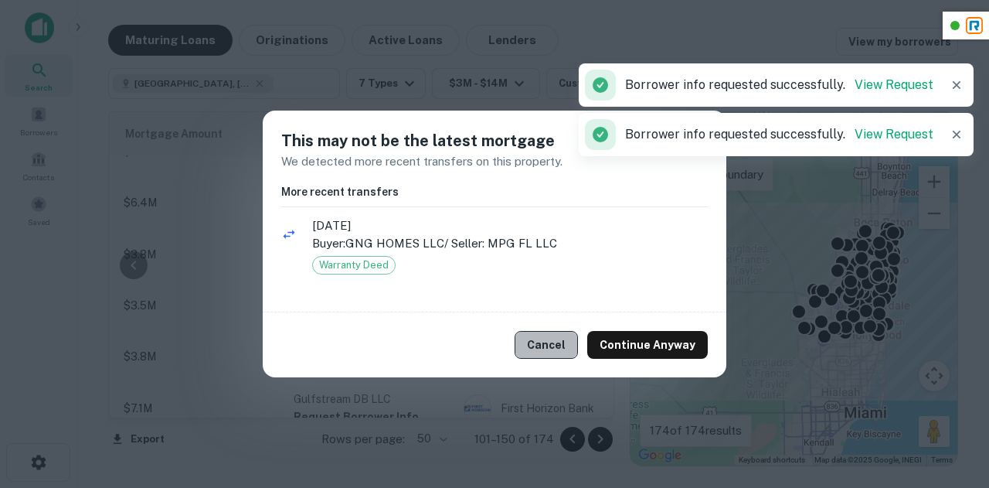 The height and width of the screenshot is (488, 989). Describe the element at coordinates (495, 192) in the screenshot. I see `h6: More recent transfers` at that location.